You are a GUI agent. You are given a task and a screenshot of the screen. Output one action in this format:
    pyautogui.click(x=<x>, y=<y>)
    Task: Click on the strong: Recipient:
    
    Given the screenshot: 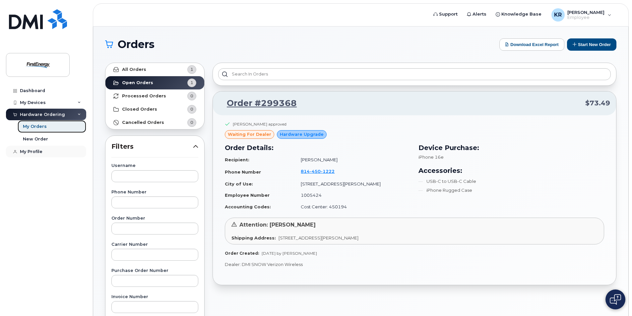 What is the action you would take?
    pyautogui.click(x=237, y=160)
    